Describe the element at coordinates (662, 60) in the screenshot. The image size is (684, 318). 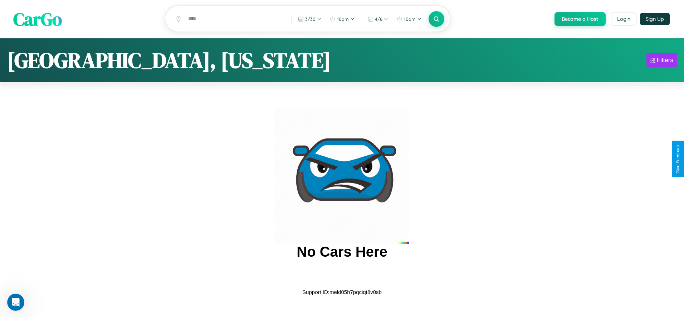
I see `button: Filters` at that location.